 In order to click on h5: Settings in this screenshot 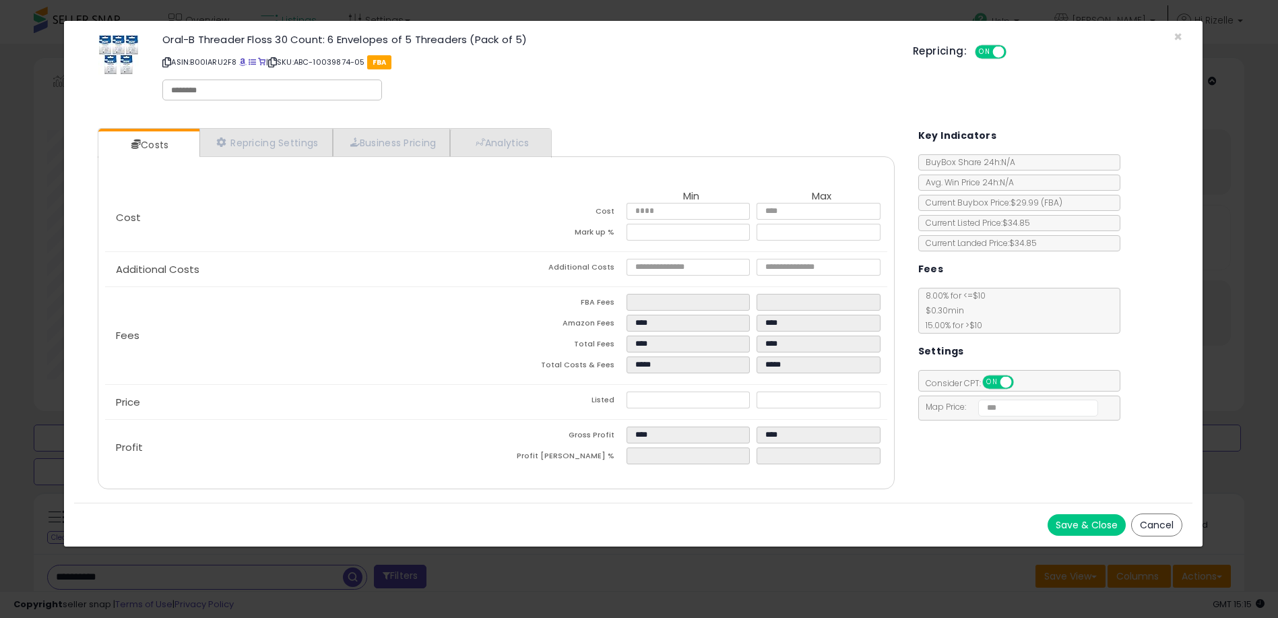, I will do `click(941, 351)`.